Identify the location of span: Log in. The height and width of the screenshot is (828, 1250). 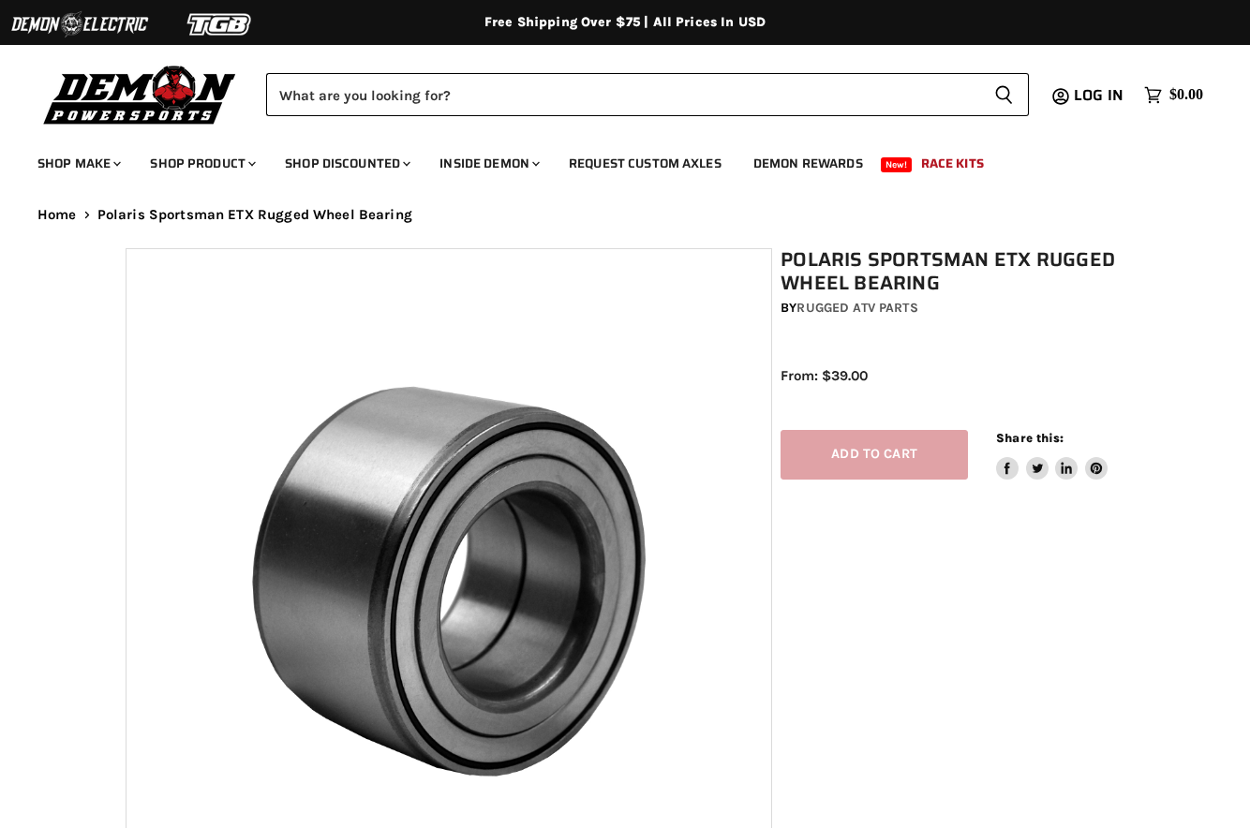
(1098, 95).